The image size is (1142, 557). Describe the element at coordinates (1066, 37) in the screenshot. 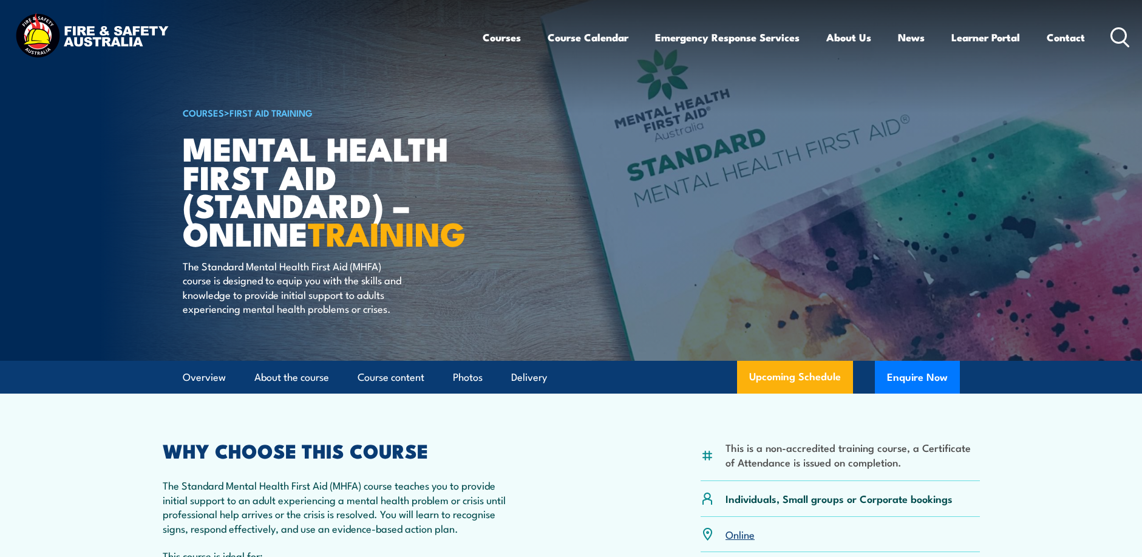

I see `a: Contact` at that location.